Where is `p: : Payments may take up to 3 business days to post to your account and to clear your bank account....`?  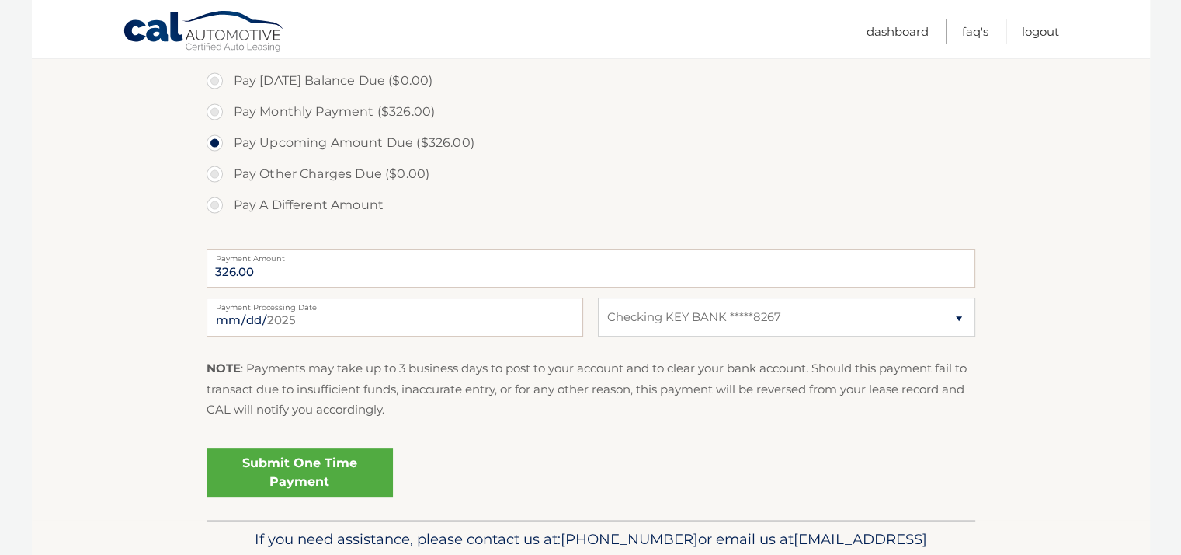
p: : Payments may take up to 3 business days to post to your account and to clear your bank account.... is located at coordinates (591, 388).